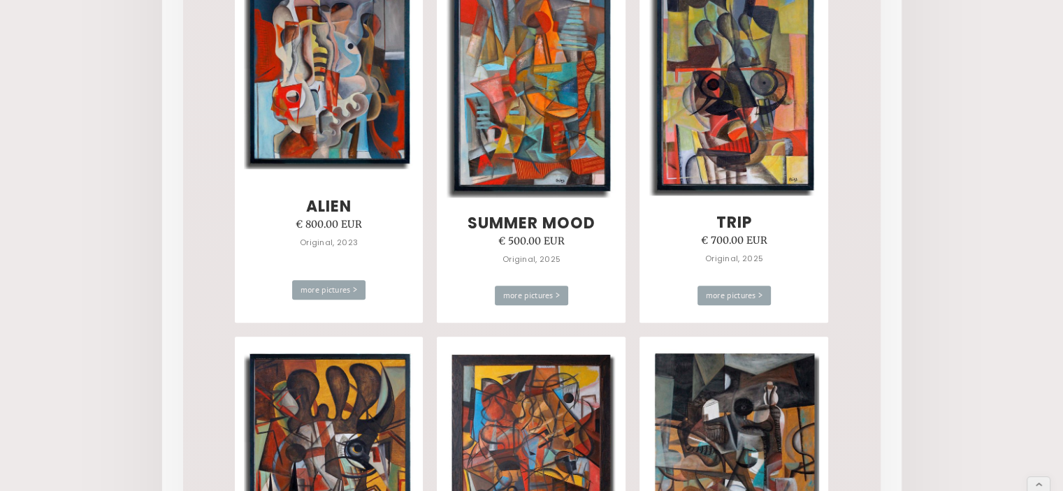 This screenshot has width=1063, height=491. Describe the element at coordinates (531, 224) in the screenshot. I see `h3: summer mood` at that location.